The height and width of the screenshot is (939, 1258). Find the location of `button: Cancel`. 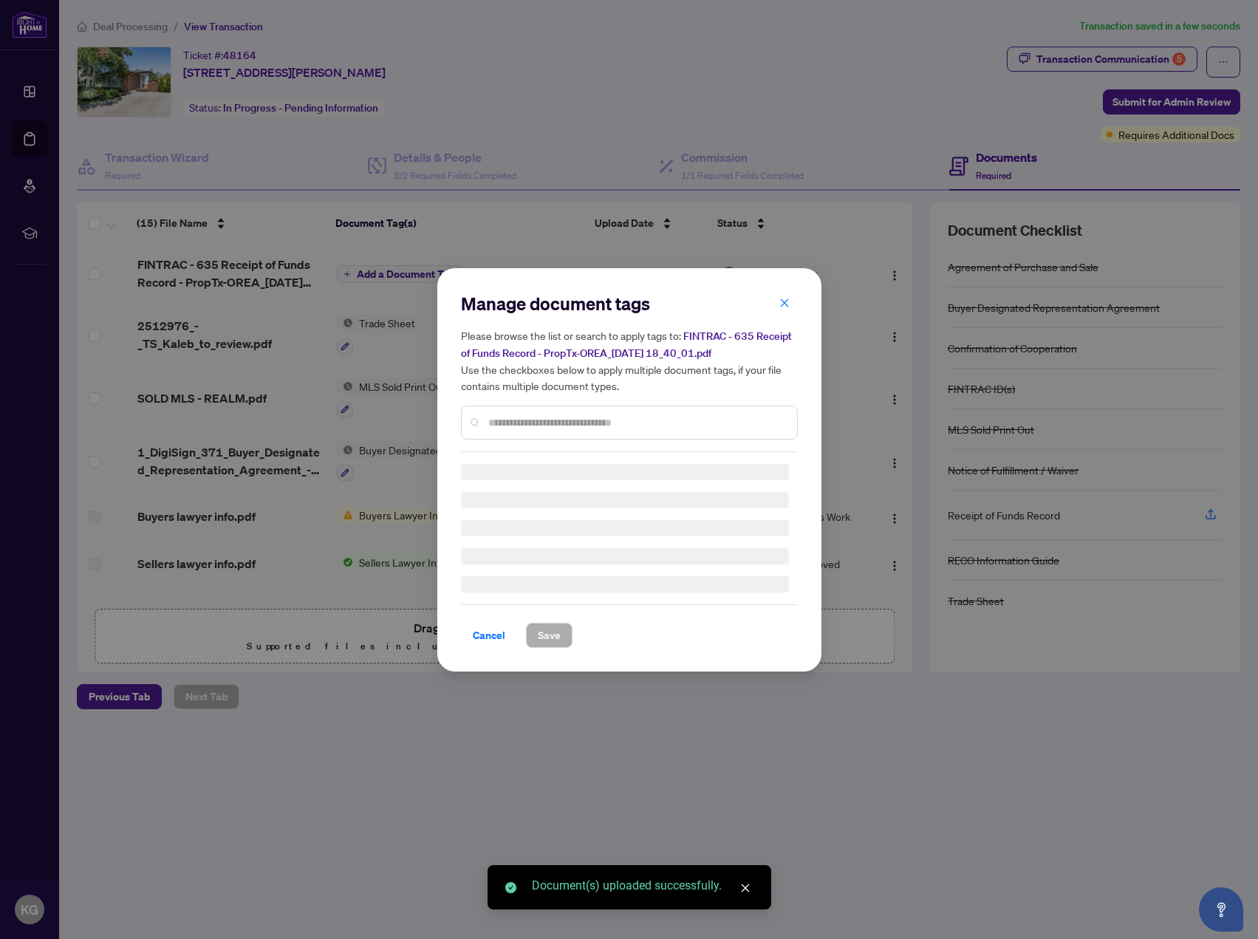

button: Cancel is located at coordinates (489, 635).